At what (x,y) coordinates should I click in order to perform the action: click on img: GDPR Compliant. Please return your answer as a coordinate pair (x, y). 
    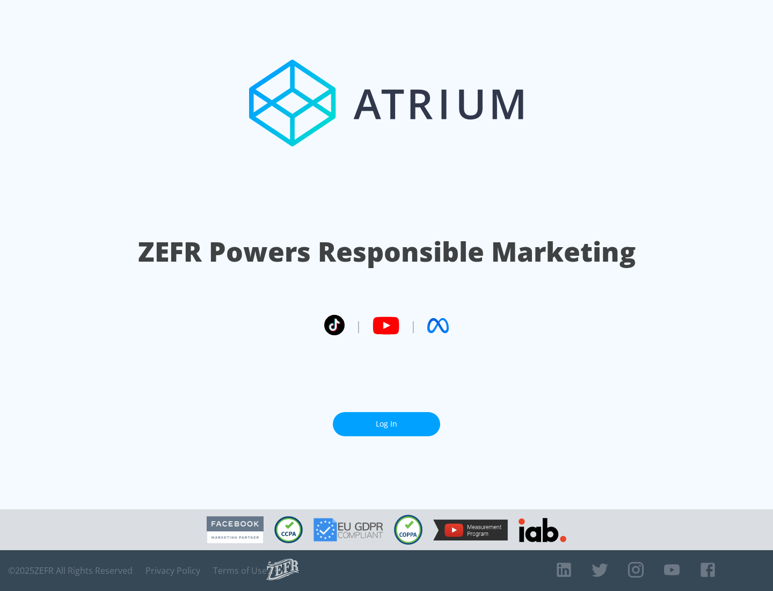
    Looking at the image, I should click on (349, 530).